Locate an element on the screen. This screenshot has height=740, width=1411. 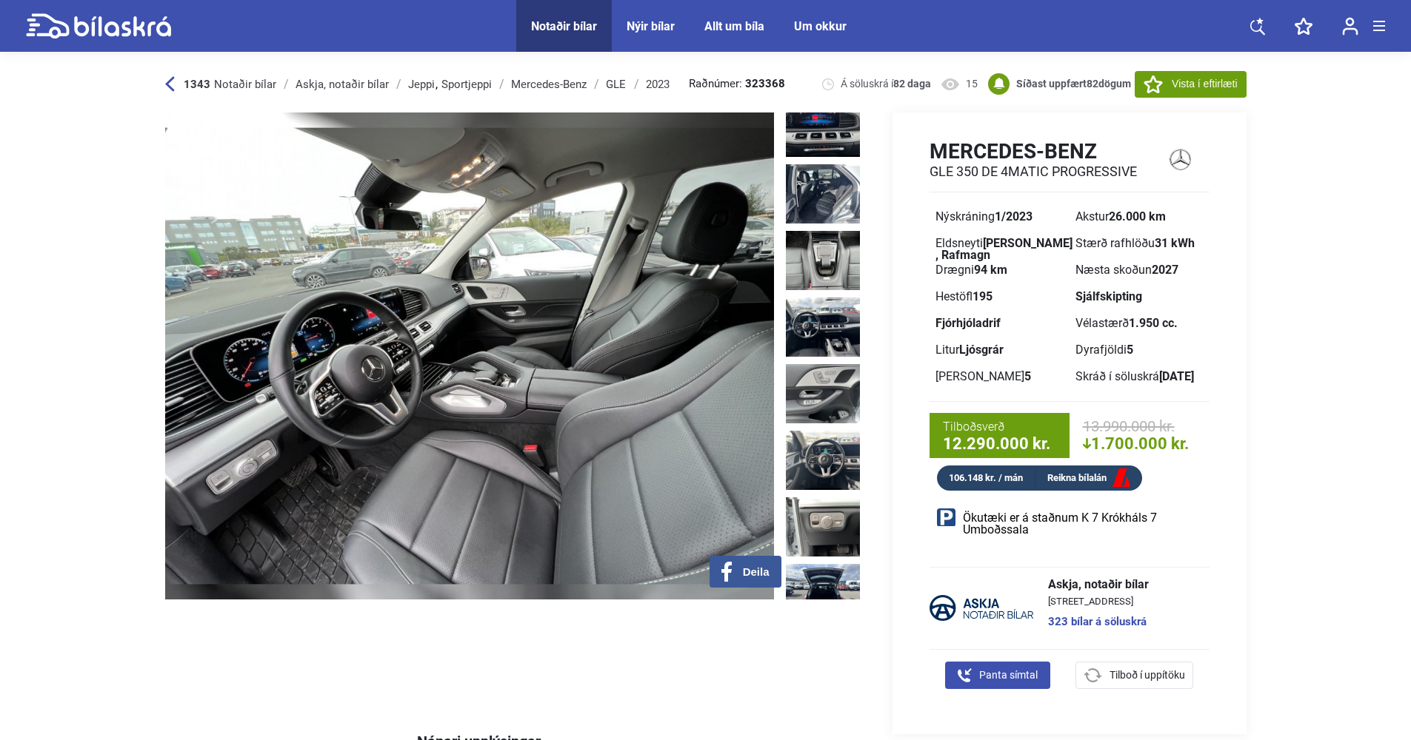
span: Askja, notaðir bílar is located at coordinates (1098, 585).